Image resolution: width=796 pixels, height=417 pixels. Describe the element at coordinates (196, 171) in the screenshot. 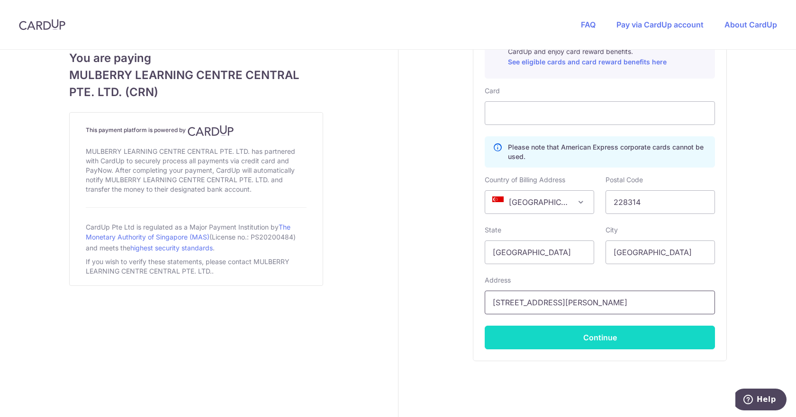

I see `div: MULBERRY LEARNING CENTRE CENTRAL PTE. LTD. has partnered with CardUp to securely process all paym...` at that location.